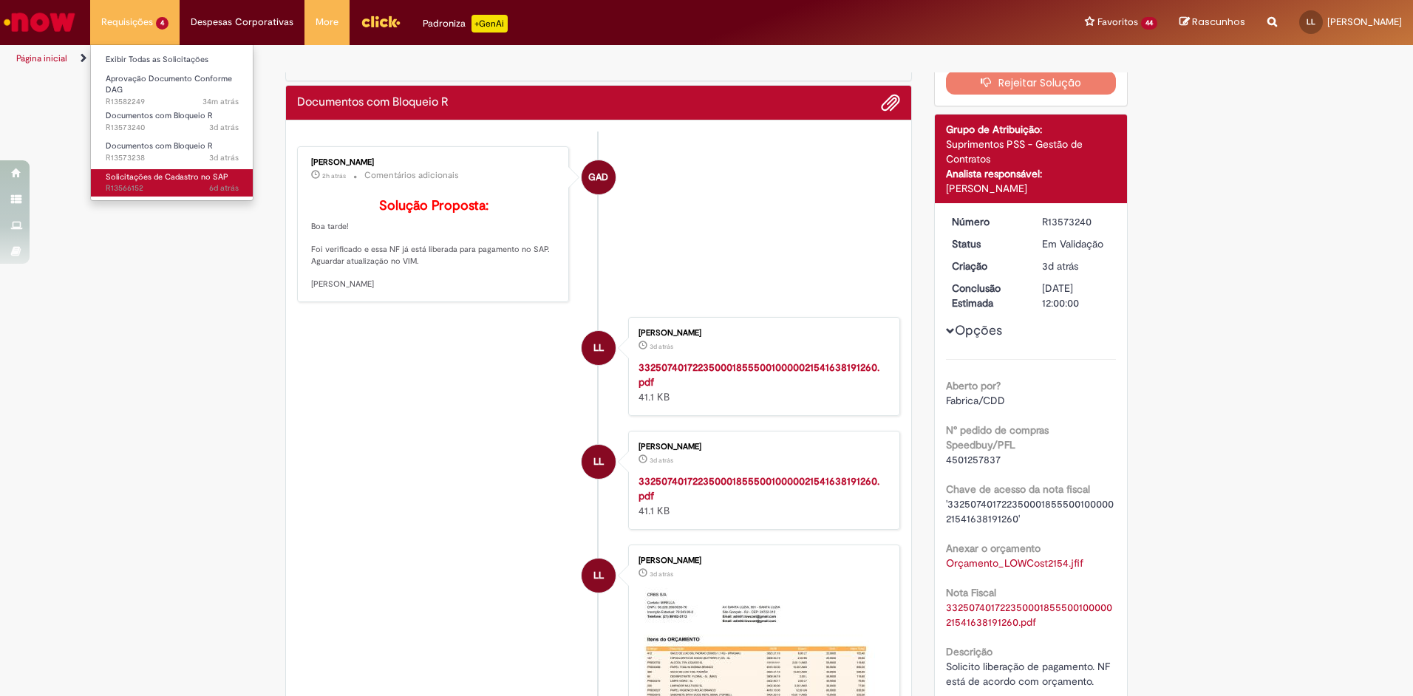 The image size is (1413, 696). I want to click on time: 25/09/2025 11:29:31, so click(224, 188).